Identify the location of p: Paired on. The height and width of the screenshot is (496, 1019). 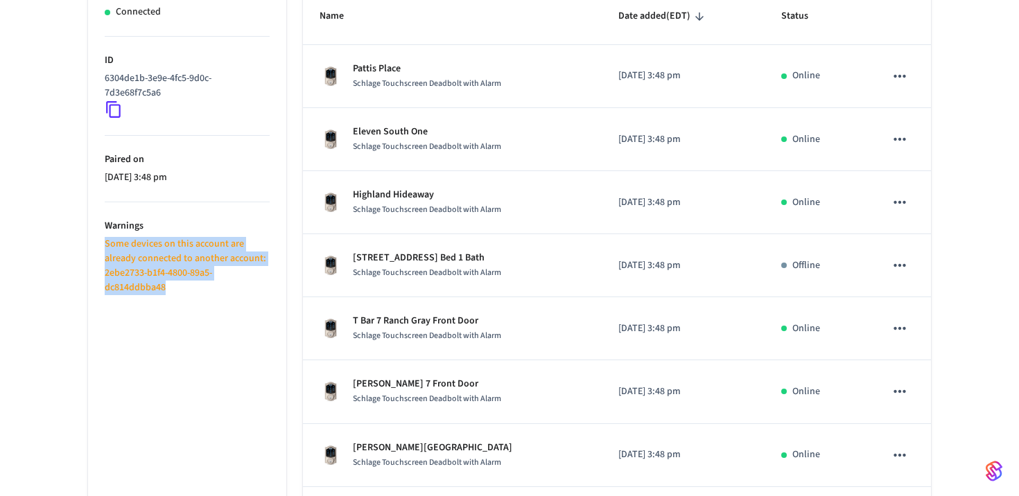
(187, 159).